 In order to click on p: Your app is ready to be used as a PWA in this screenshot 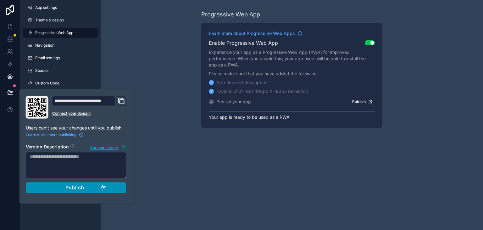, I will do `click(292, 115)`.